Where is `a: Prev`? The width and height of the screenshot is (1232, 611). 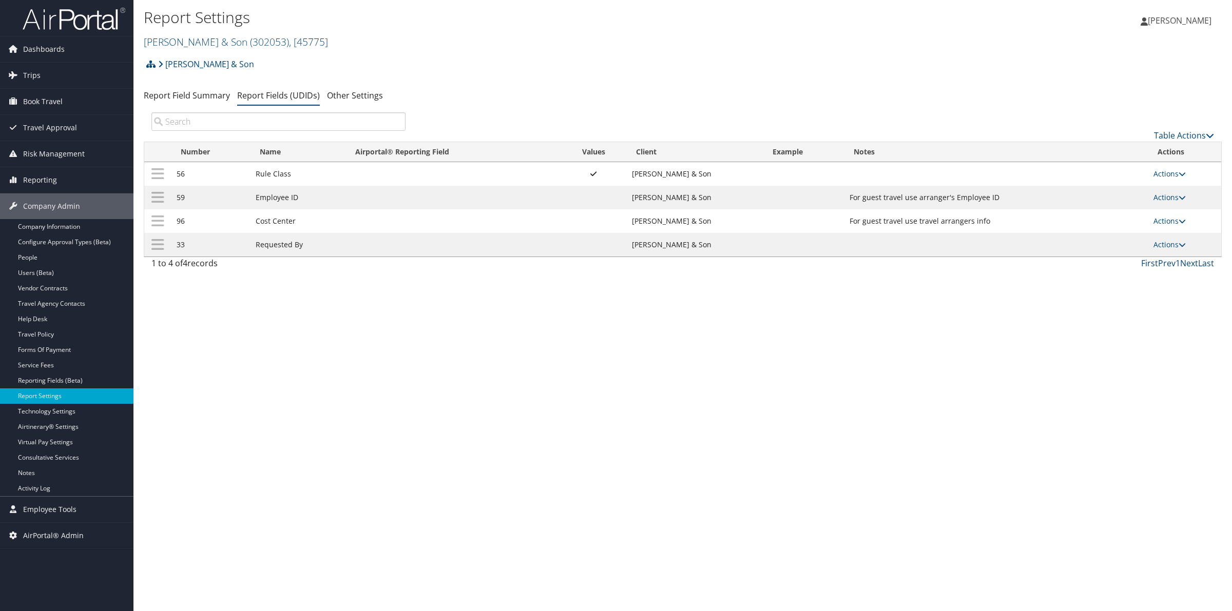 a: Prev is located at coordinates (1167, 263).